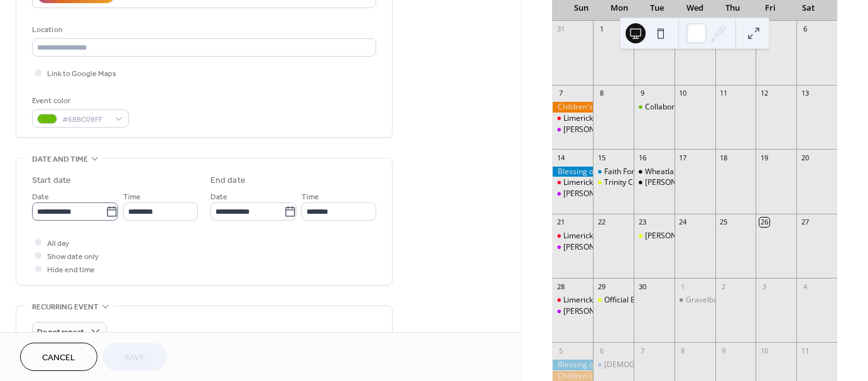  Describe the element at coordinates (642, 157) in the screenshot. I see `div: 16` at that location.